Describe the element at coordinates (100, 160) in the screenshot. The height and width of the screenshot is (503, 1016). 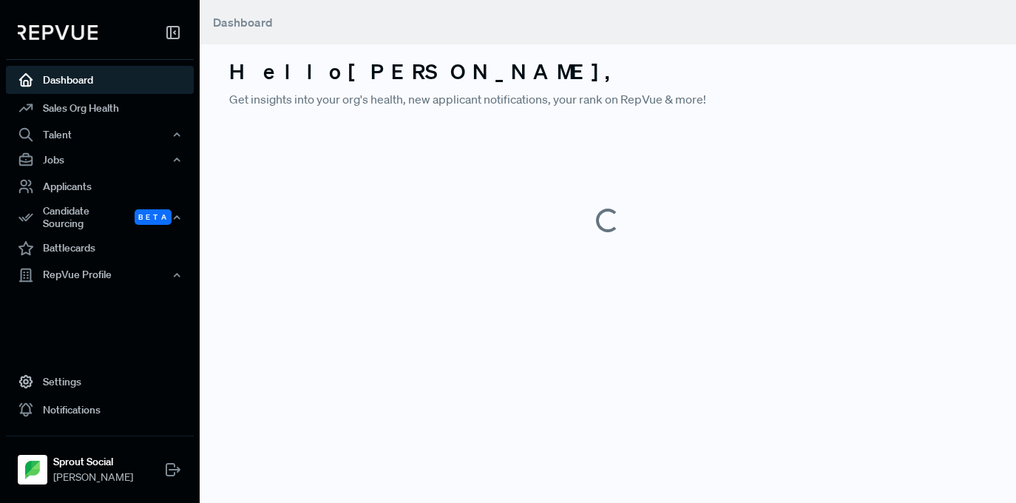
I see `div: Jobs` at that location.